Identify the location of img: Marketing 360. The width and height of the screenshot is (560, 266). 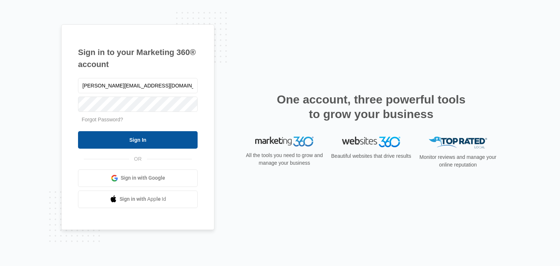
(284, 142).